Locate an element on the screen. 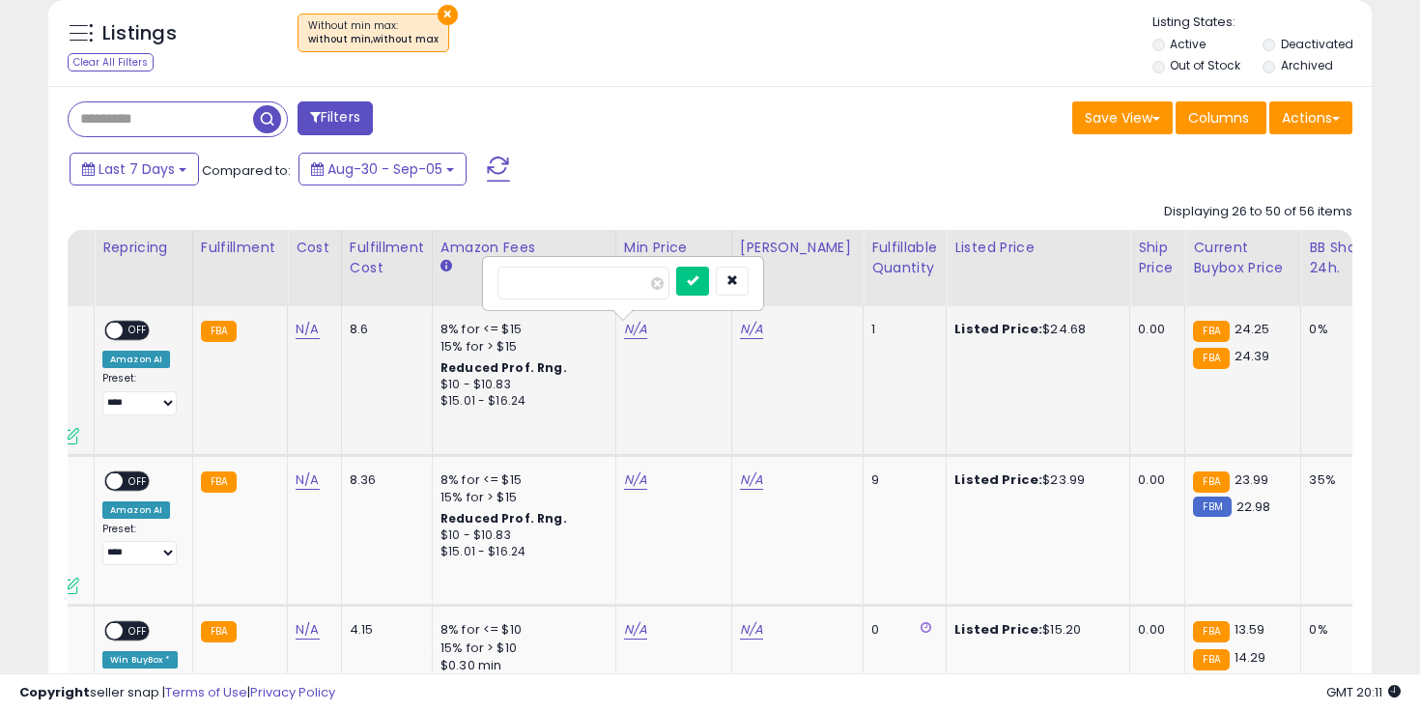  strong: Copyright is located at coordinates (54, 691).